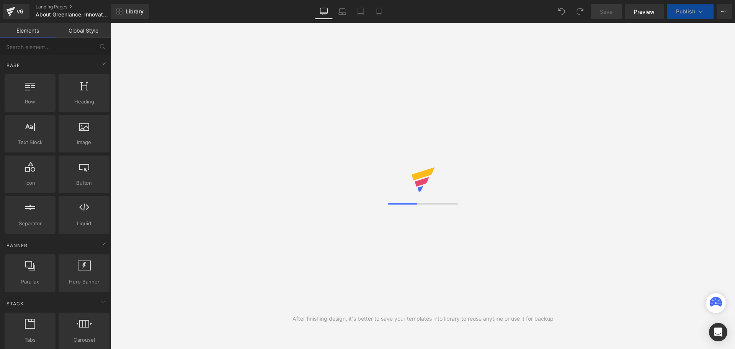  Describe the element at coordinates (30, 101) in the screenshot. I see `span: Row` at that location.